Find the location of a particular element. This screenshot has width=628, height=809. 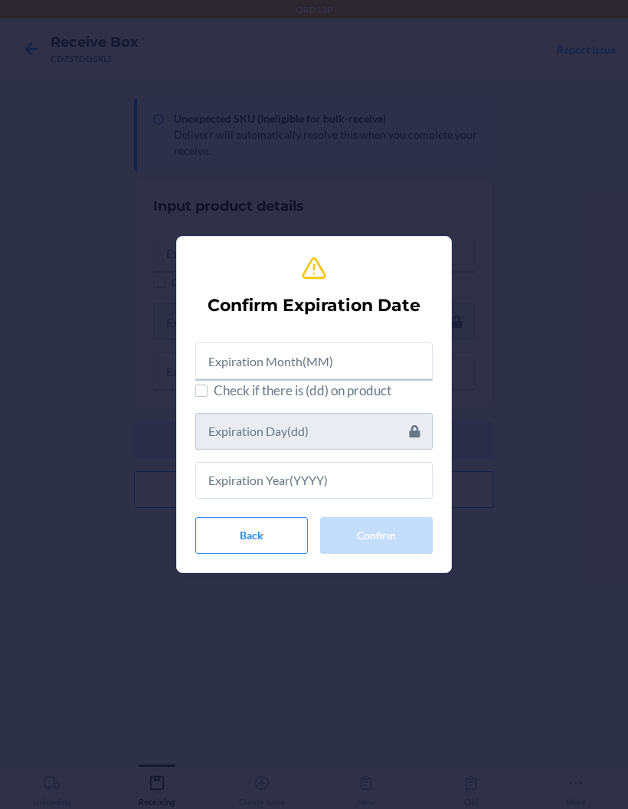

button: Confirm is located at coordinates (376, 536).